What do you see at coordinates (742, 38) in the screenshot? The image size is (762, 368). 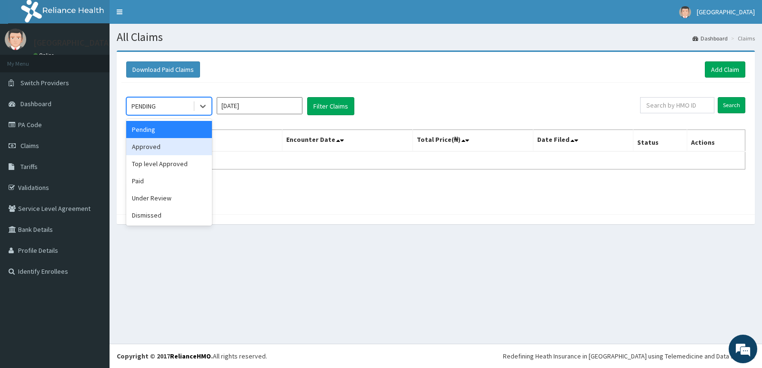 I see `li: Claims` at bounding box center [742, 38].